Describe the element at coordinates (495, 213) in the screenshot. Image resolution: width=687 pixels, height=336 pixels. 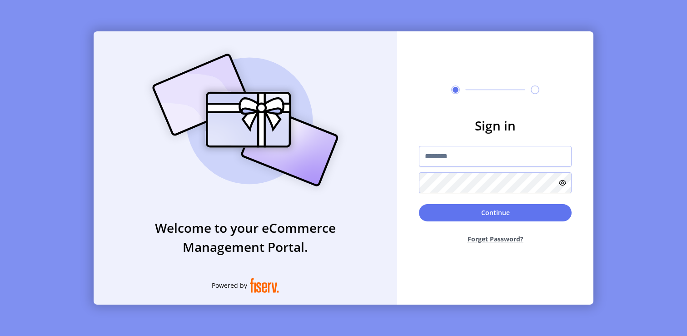
I see `button: Continue` at that location.